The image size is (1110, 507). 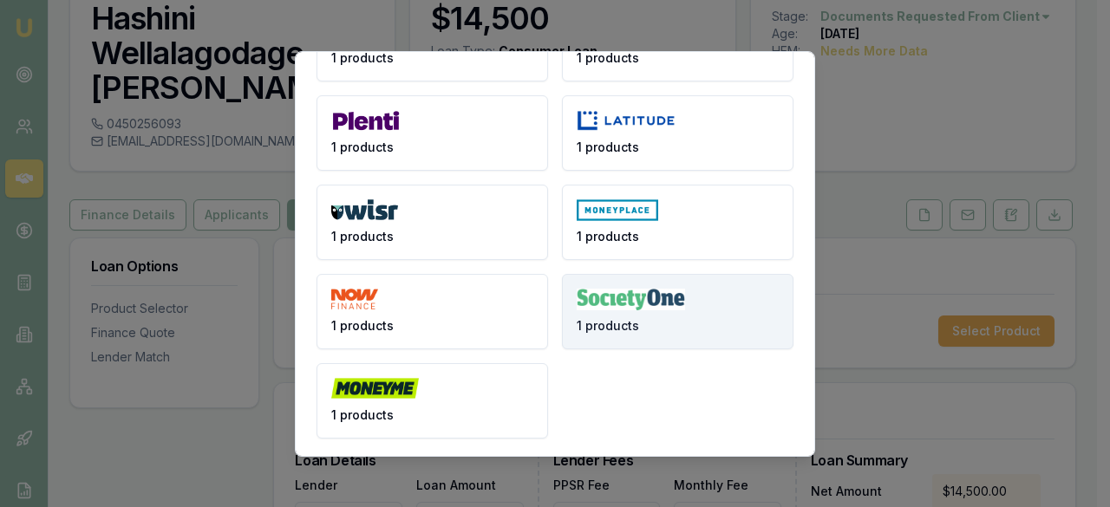 What do you see at coordinates (366, 120) in the screenshot?
I see `img: Plenti` at bounding box center [366, 120].